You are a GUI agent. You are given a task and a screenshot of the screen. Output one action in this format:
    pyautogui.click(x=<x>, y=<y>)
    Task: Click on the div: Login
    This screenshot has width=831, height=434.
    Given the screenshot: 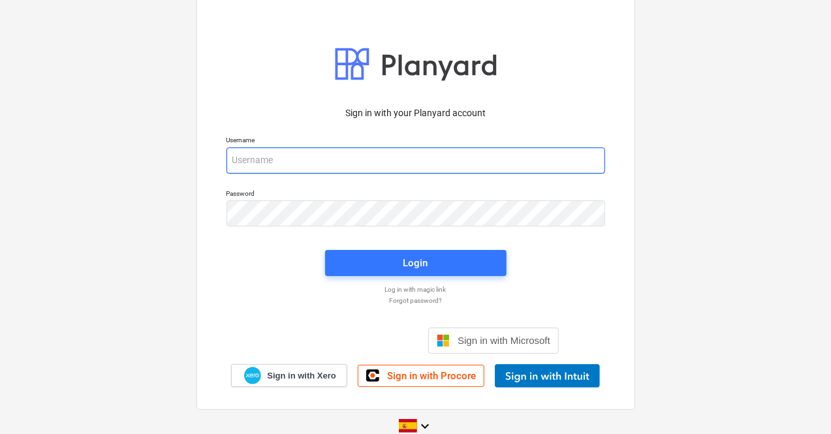 What is the action you would take?
    pyautogui.click(x=416, y=263)
    